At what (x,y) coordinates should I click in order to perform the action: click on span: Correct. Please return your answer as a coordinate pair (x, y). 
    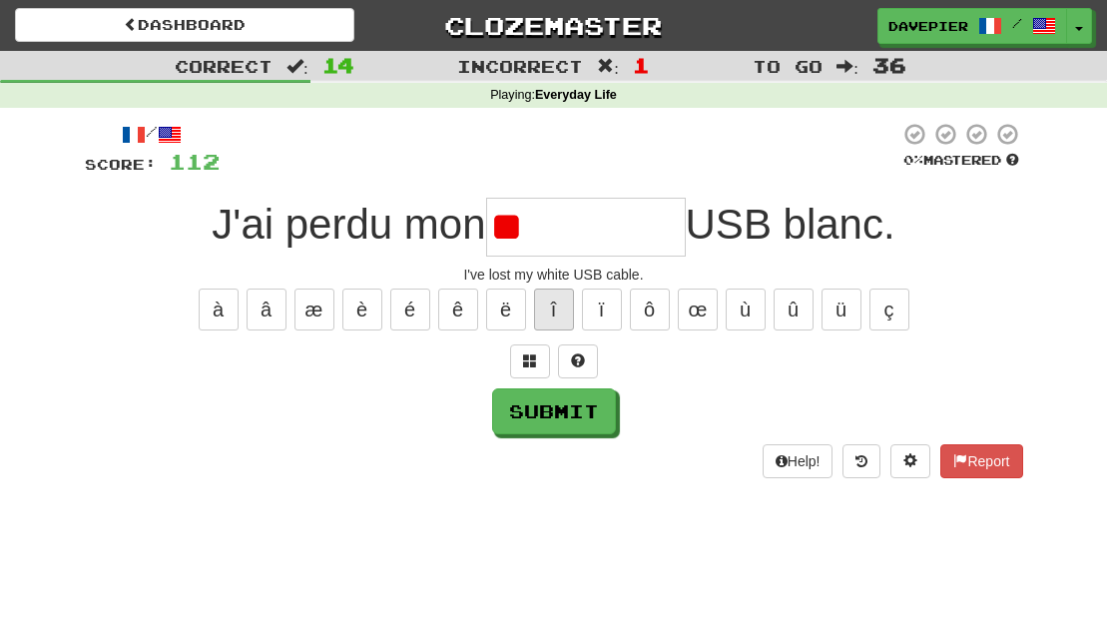
    Looking at the image, I should click on (224, 66).